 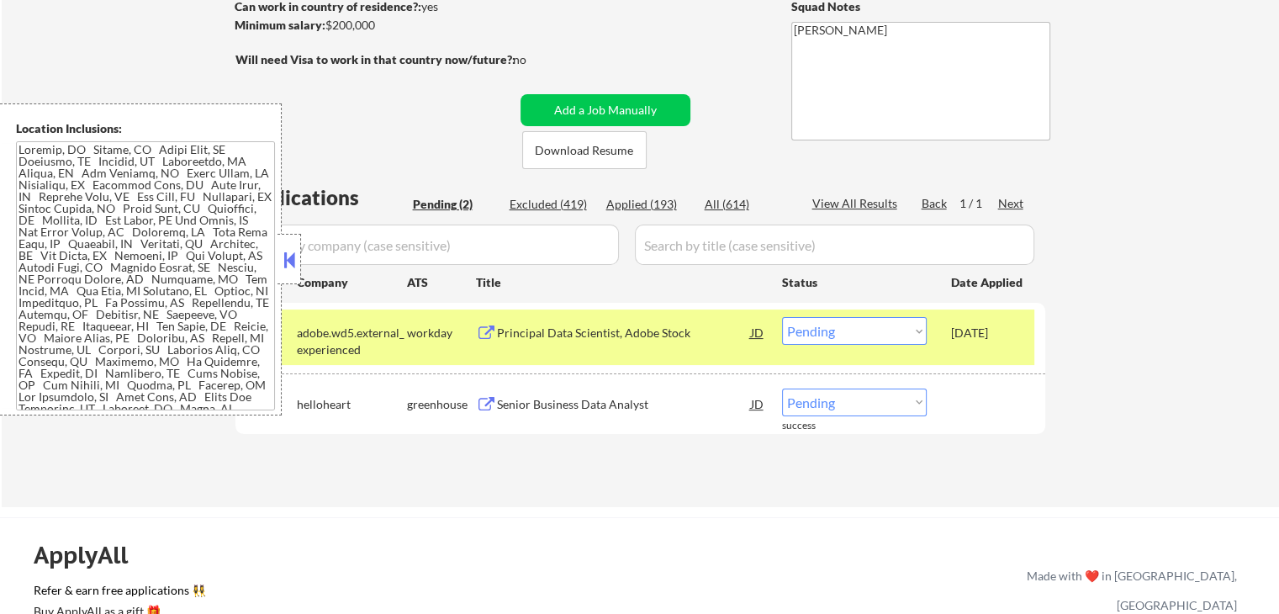 I want to click on input: Search by company (case sensitive), so click(x=430, y=245).